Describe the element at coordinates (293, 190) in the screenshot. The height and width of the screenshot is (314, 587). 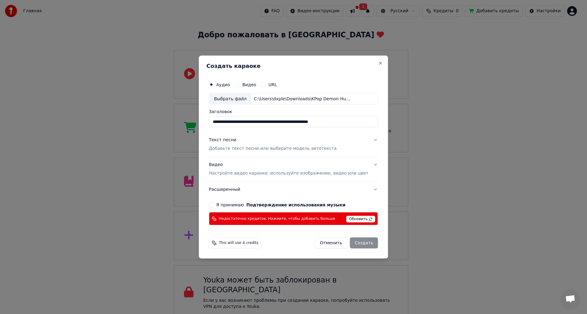
I see `button: Расширенный` at that location.